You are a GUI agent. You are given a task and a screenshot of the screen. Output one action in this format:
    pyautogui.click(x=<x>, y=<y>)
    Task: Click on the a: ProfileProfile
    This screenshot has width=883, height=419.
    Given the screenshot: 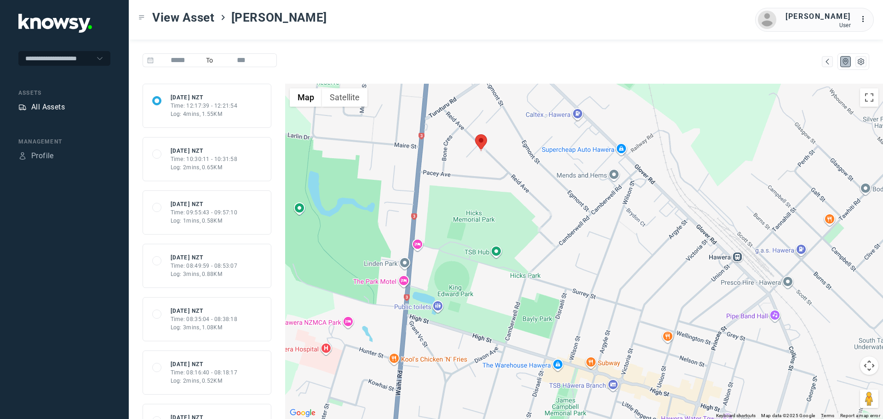 What is the action you would take?
    pyautogui.click(x=36, y=156)
    